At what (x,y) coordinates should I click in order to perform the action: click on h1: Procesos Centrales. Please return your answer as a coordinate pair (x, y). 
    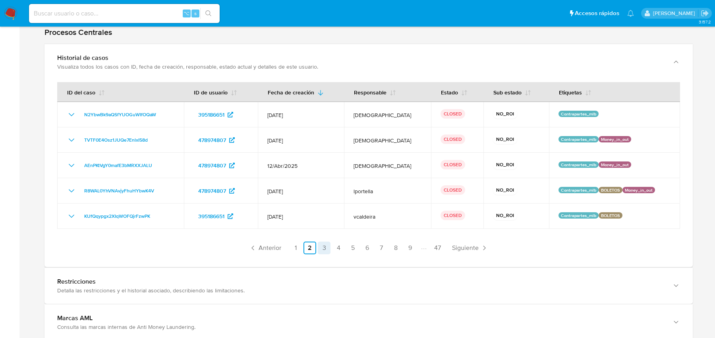
    Looking at the image, I should click on (369, 32).